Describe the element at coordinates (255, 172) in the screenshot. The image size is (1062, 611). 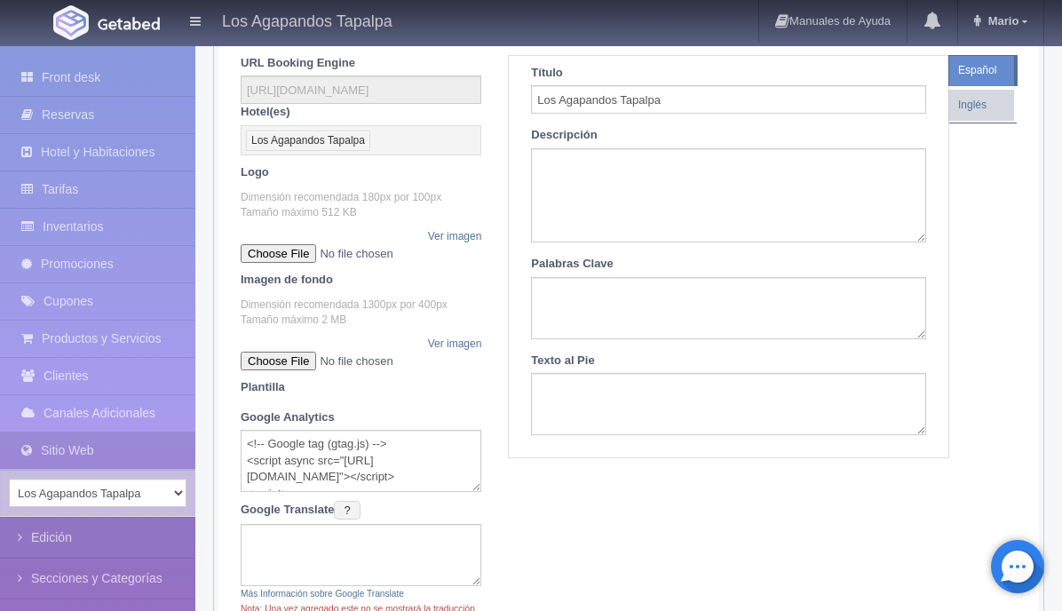
I see `label: Logo` at that location.